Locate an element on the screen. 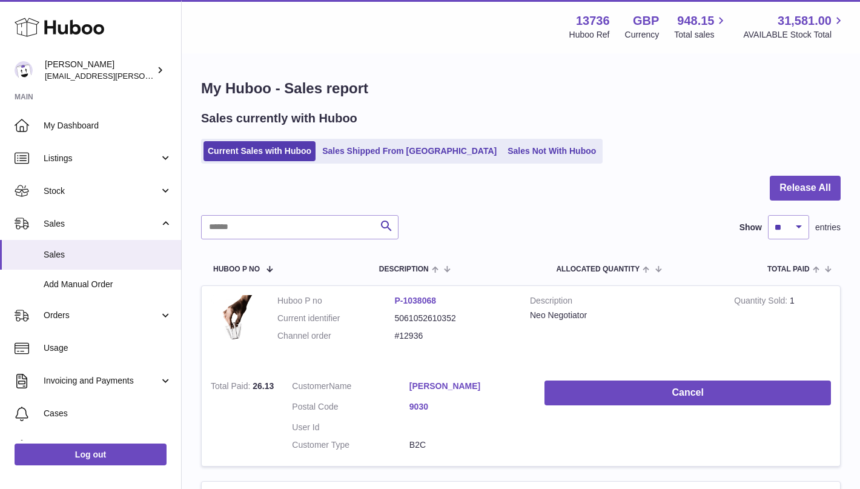  dt: Channel order is located at coordinates (336, 336).